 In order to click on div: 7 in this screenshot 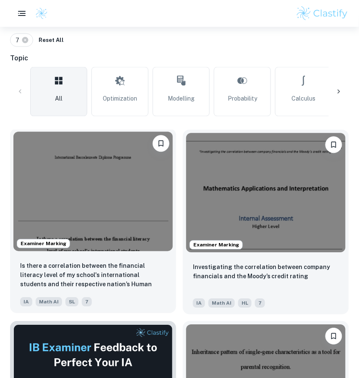, I will do `click(21, 40)`.